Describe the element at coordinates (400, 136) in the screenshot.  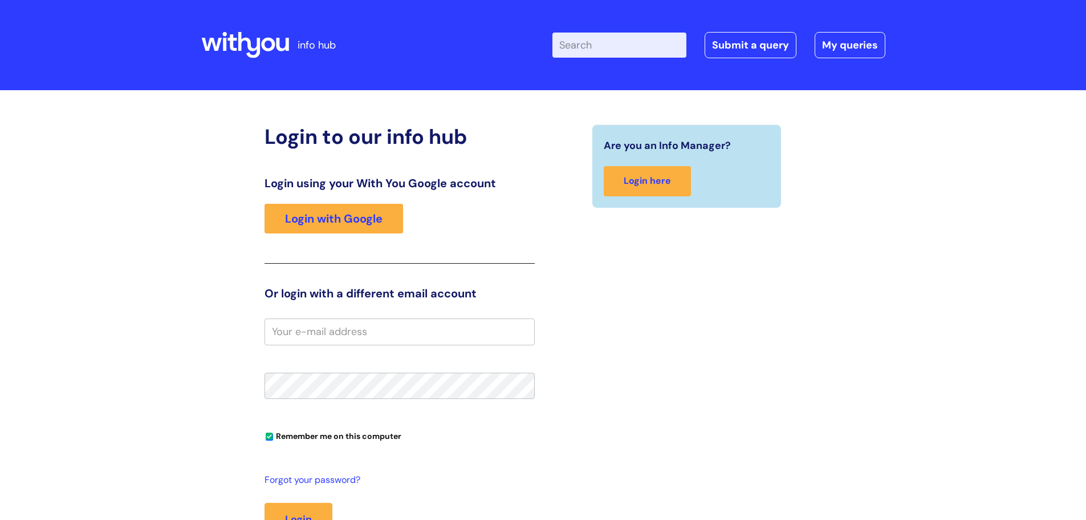
I see `h2: Login to our info hub` at that location.